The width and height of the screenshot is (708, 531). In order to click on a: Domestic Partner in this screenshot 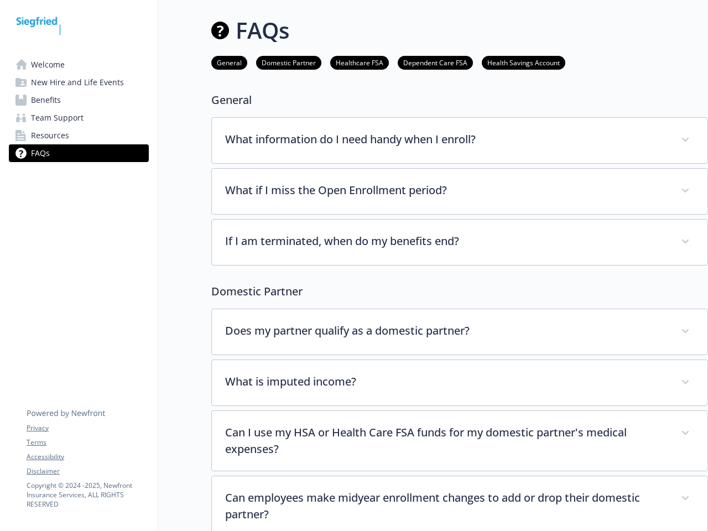, I will do `click(289, 62)`.